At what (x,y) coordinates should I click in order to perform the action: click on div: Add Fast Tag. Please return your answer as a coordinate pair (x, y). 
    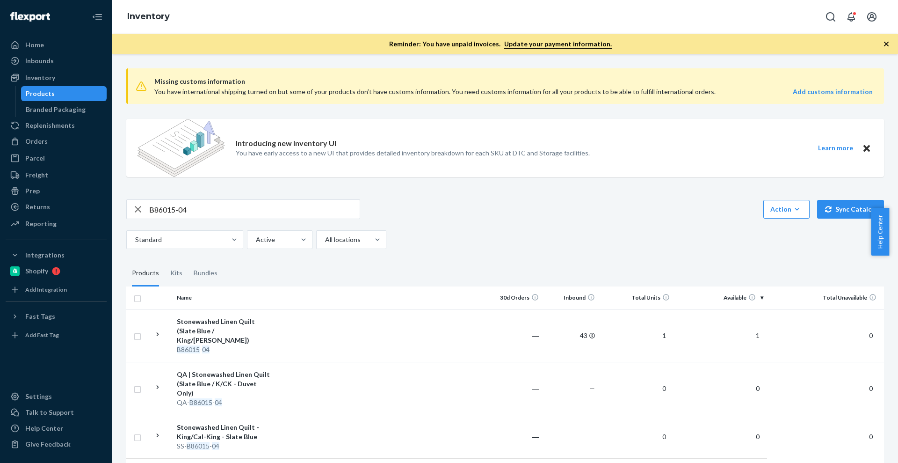
    Looking at the image, I should click on (42, 334).